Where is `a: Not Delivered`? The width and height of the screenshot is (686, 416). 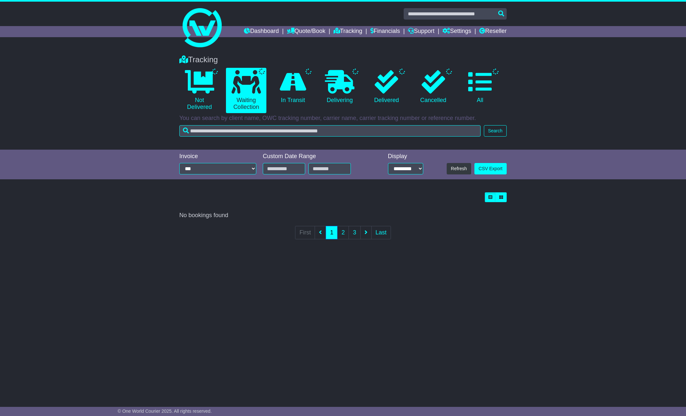 a: Not Delivered is located at coordinates (199, 90).